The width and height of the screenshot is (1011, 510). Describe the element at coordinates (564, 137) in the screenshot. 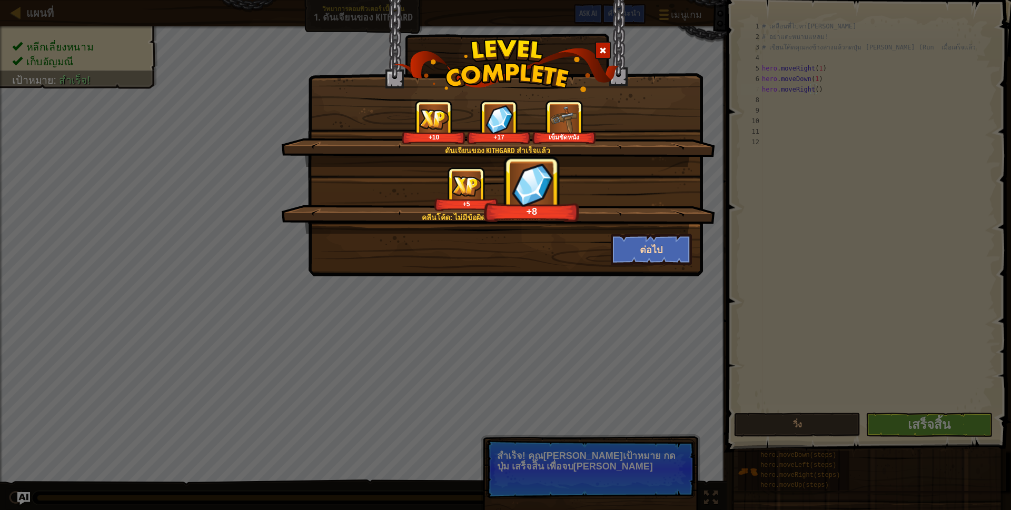

I see `div: เข็มขัดหนัง` at that location.